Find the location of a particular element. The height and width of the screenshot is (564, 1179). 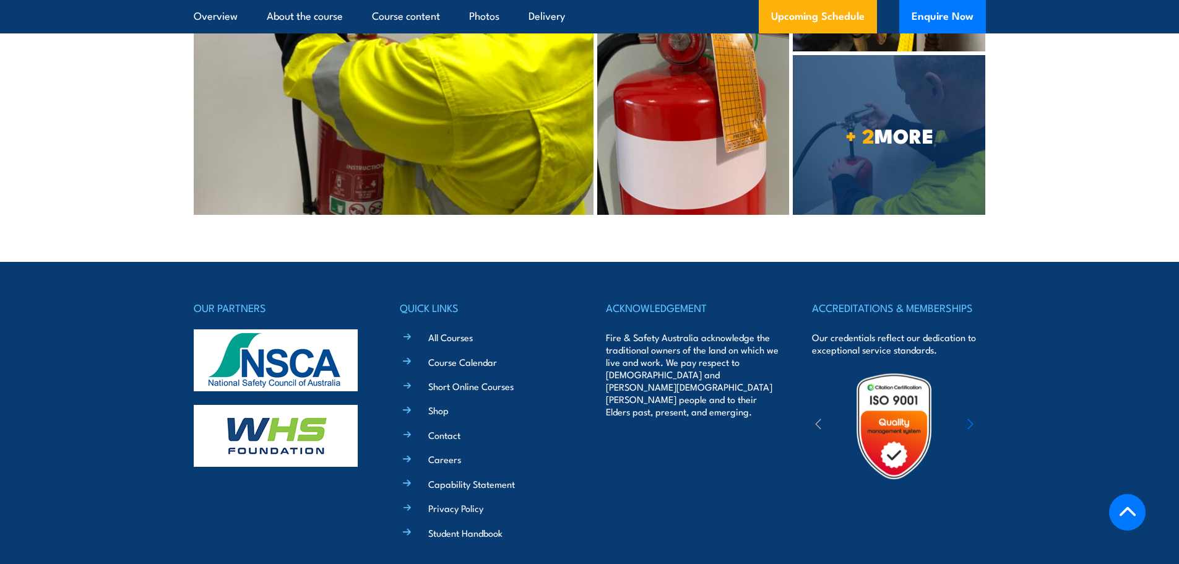

a: Student Handbook is located at coordinates (465, 532).